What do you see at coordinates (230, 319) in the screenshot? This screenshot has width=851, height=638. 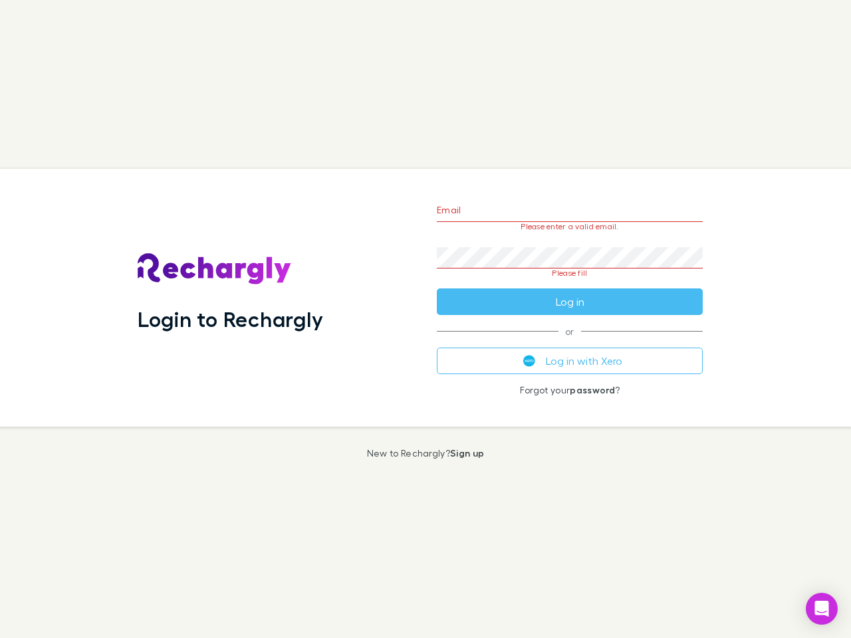 I see `h1: Login to Rechargly` at bounding box center [230, 319].